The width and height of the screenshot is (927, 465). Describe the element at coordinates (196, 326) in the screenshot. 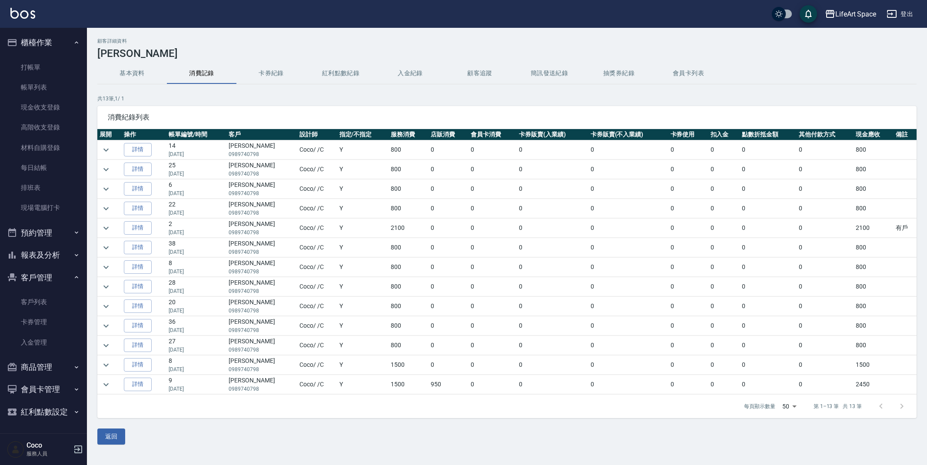

I see `td: 36` at that location.